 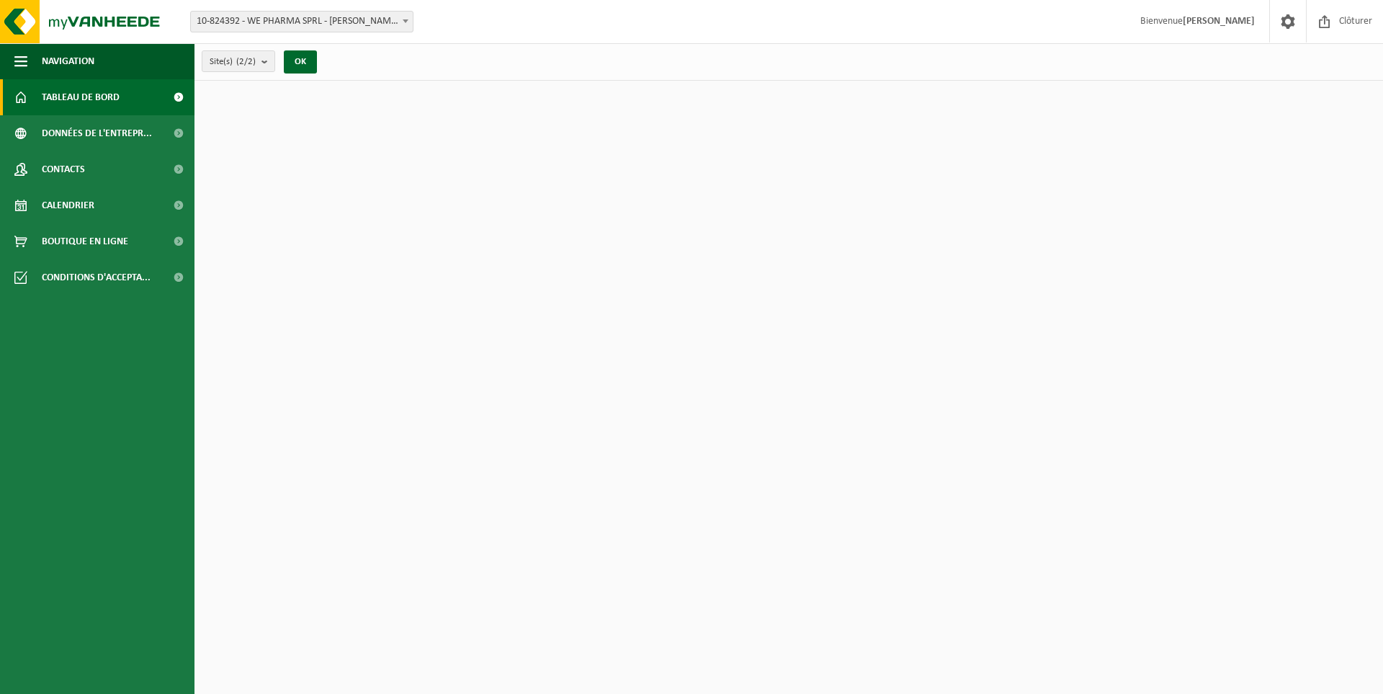 I want to click on span: Données de l'entrepr..., so click(x=97, y=133).